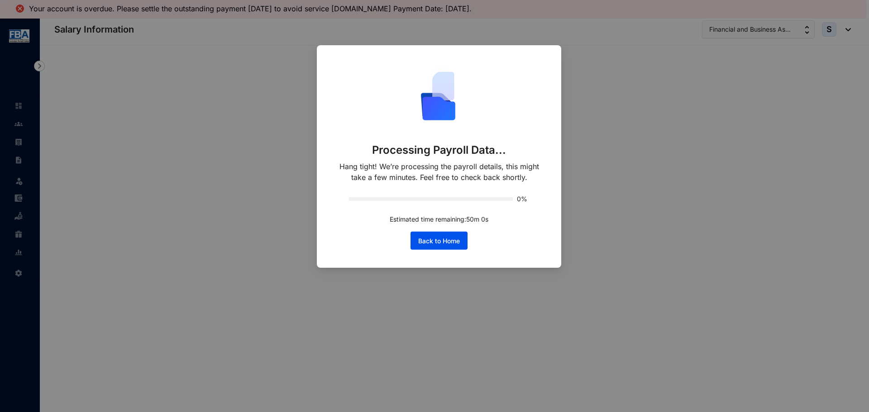 The image size is (869, 412). I want to click on span: Back to Home, so click(439, 241).